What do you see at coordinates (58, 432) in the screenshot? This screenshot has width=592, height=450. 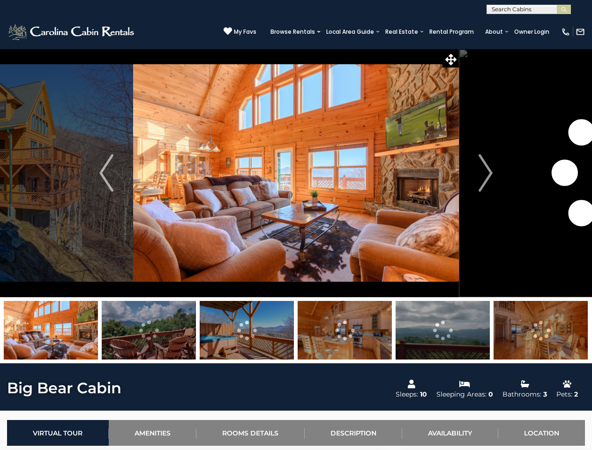 I see `a: Virtual Tour` at bounding box center [58, 432].